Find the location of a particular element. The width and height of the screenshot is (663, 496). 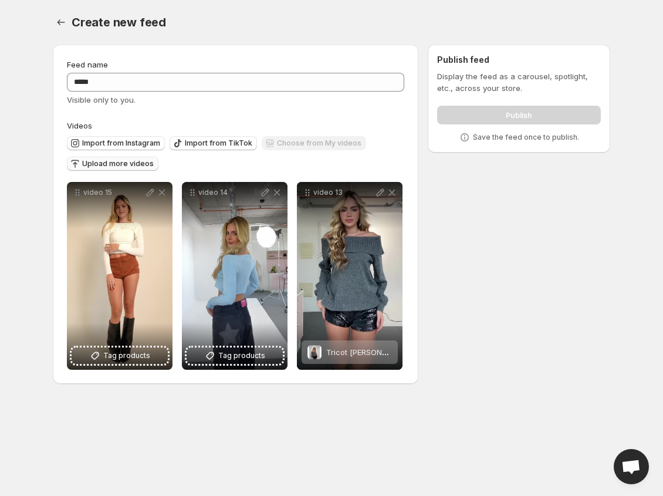

p: Display the feed as a carousel, spotlight, etc., across your store. is located at coordinates (519, 82).